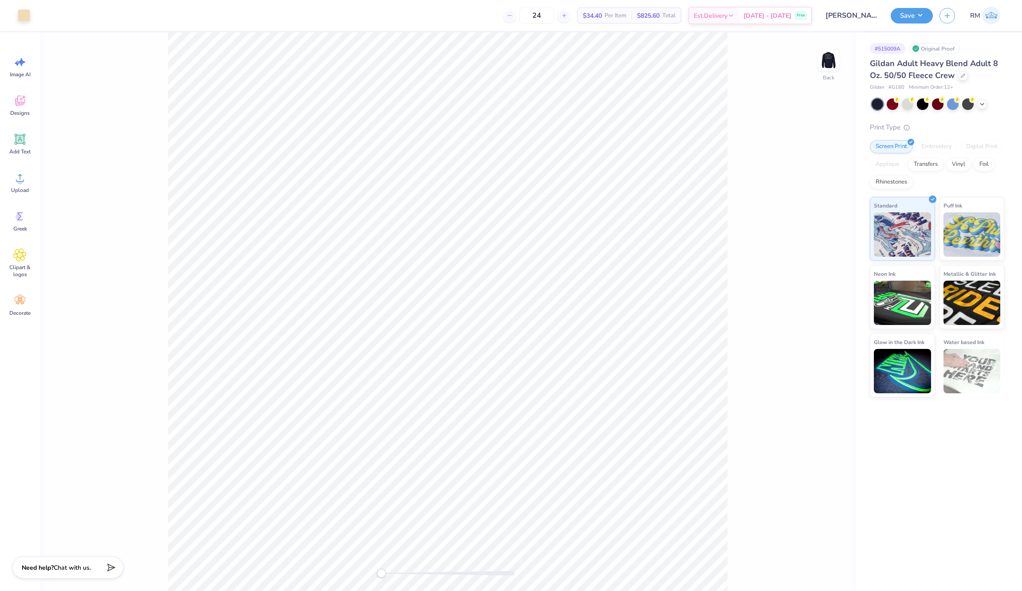 The height and width of the screenshot is (591, 1022). Describe the element at coordinates (887, 48) in the screenshot. I see `div: # 515009A` at that location.